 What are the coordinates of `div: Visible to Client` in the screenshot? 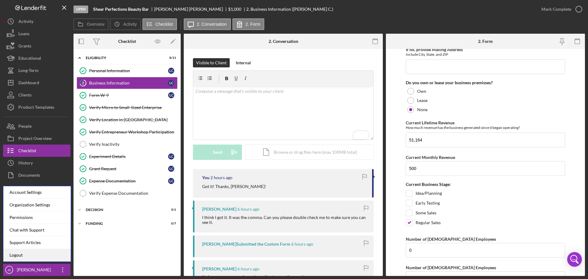 It's located at (211, 63).